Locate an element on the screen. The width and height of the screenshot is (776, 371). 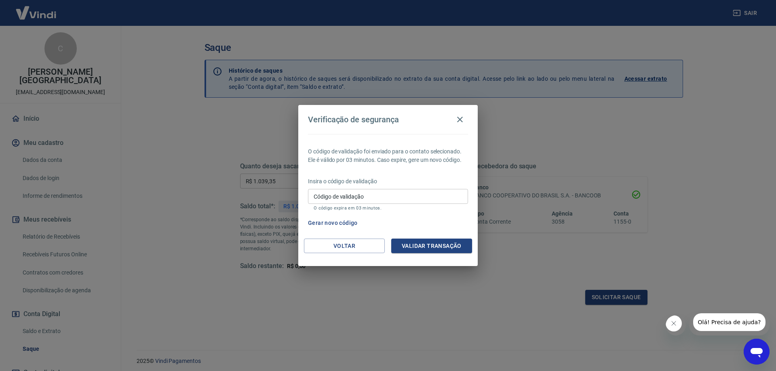
button: Validar transação is located at coordinates (431, 246).